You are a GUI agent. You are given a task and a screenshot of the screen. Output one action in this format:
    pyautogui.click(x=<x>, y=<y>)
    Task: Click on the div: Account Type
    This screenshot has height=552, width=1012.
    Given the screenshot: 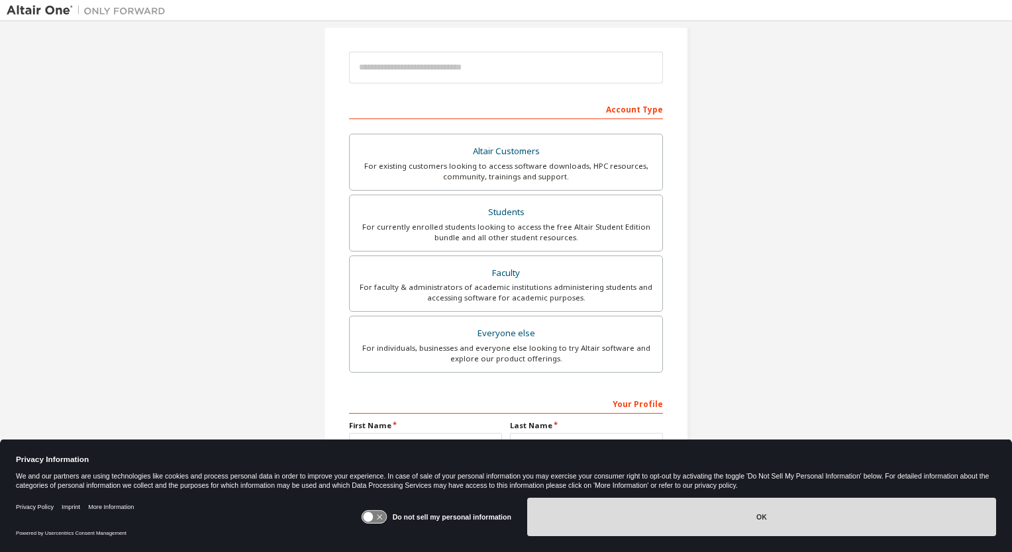 What is the action you would take?
    pyautogui.click(x=506, y=109)
    